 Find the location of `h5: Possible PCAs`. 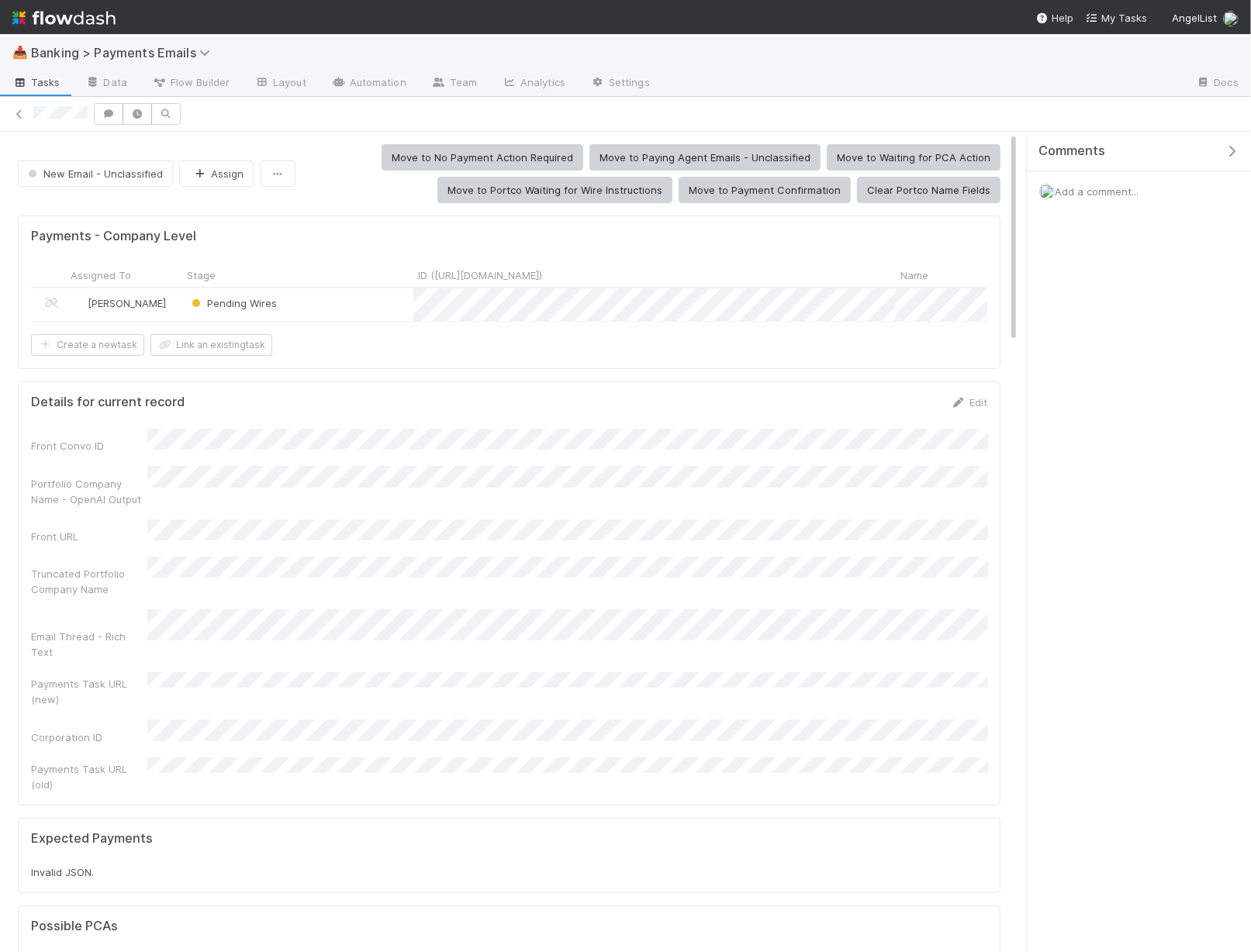

h5: Possible PCAs is located at coordinates (74, 926).